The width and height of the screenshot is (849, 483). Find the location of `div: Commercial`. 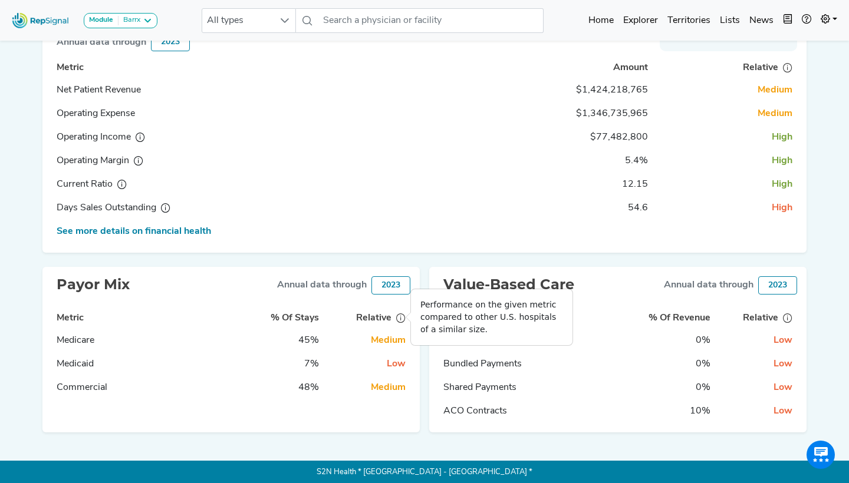

div: Commercial is located at coordinates (116, 388).